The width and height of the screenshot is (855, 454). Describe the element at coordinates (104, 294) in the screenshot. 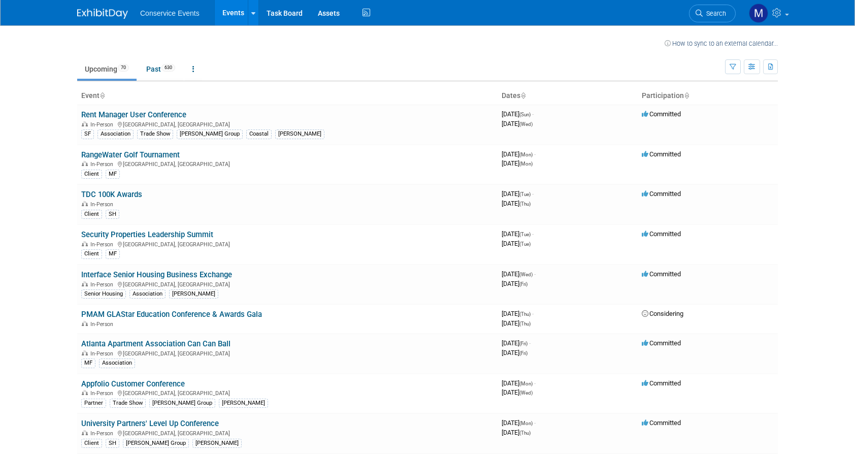

I see `div: Senior Housing` at that location.